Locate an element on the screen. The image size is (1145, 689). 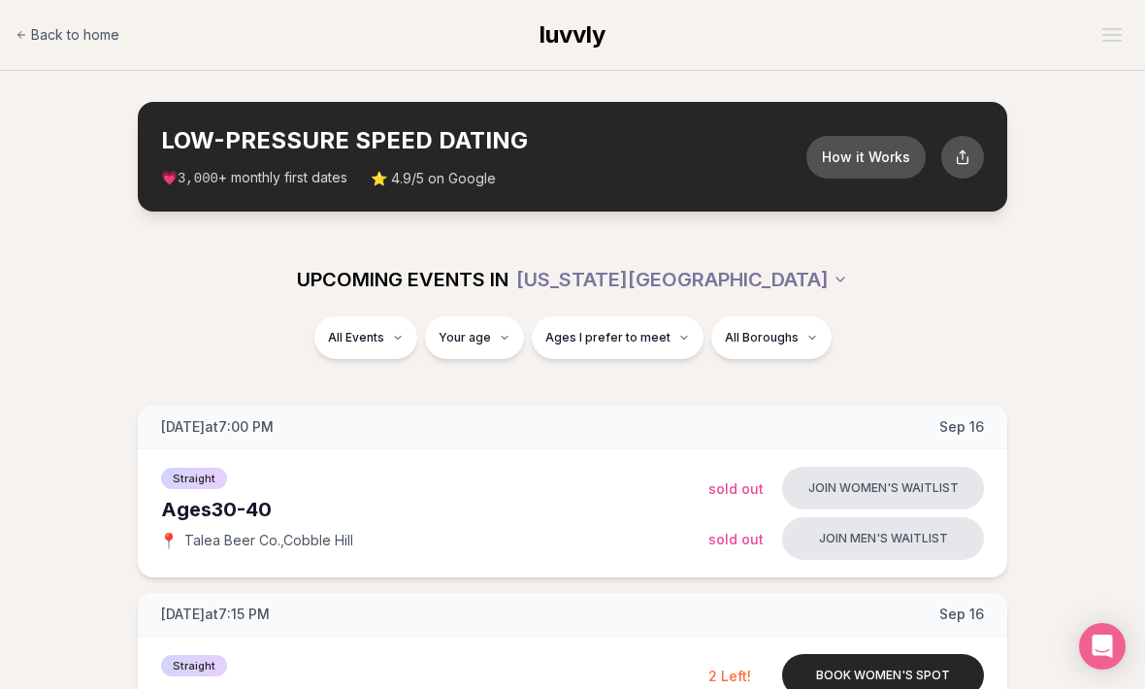
button: How it Works is located at coordinates (865, 157).